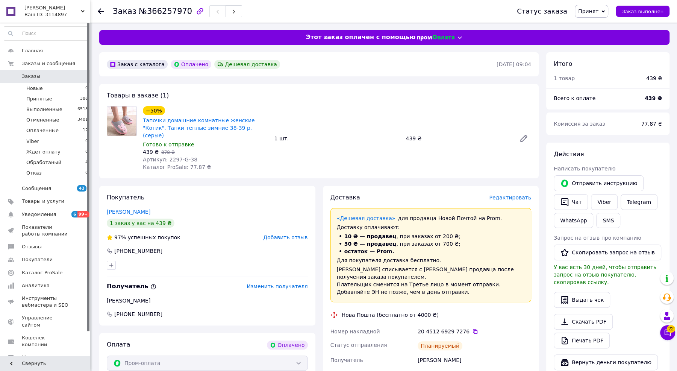 This screenshot has height=371, width=677. I want to click on div: Статус заказа, so click(542, 11).